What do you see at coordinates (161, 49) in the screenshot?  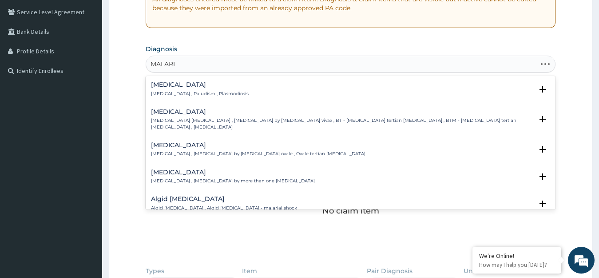 I see `label: Diagnosis` at bounding box center [161, 49].